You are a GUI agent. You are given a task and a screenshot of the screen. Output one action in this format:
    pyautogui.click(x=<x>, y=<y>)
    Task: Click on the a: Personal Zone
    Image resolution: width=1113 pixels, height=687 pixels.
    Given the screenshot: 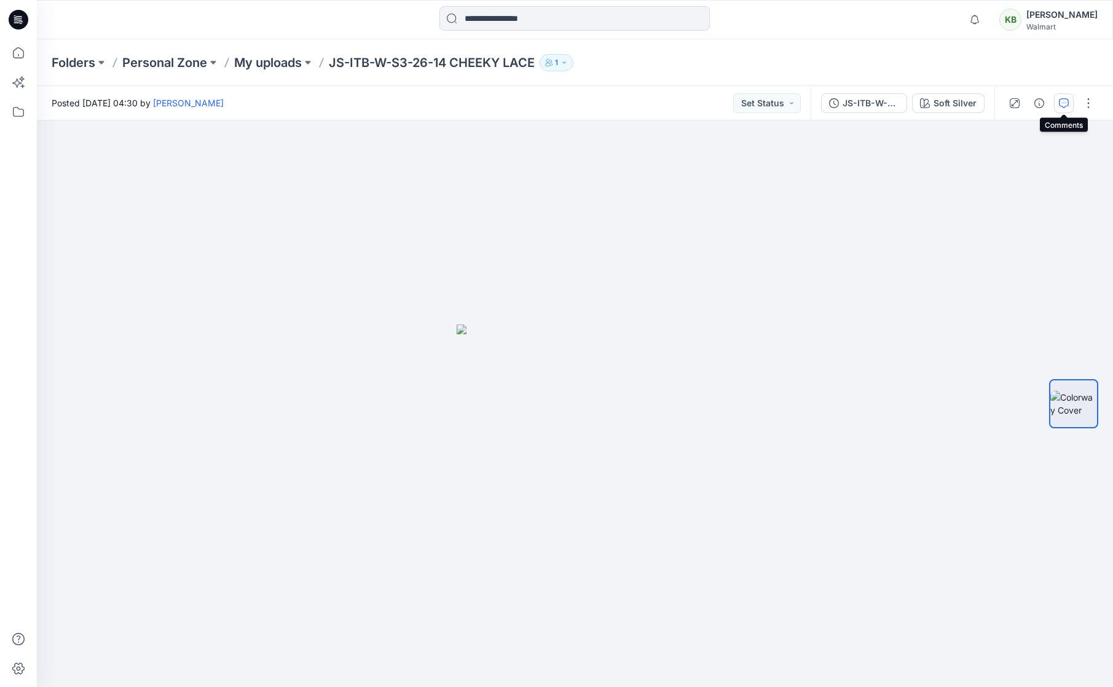 What is the action you would take?
    pyautogui.click(x=165, y=63)
    